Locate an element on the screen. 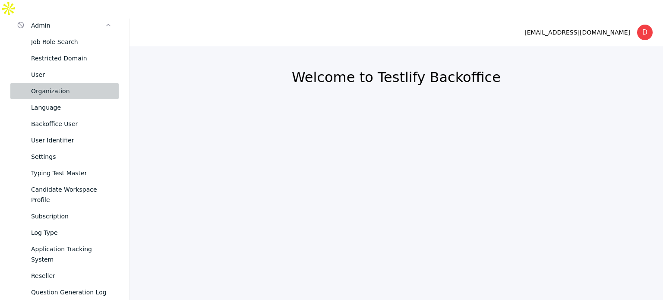 The width and height of the screenshot is (663, 300). div: Job Role Search is located at coordinates (71, 42).